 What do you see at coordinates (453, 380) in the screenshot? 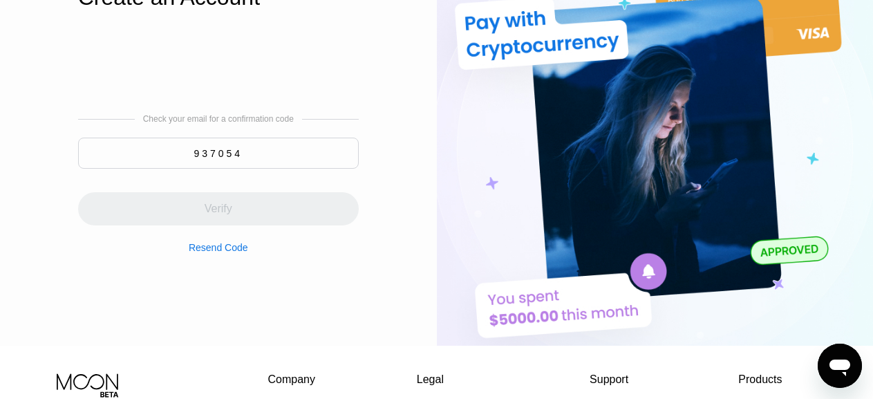
I see `div: Legal` at bounding box center [453, 380].